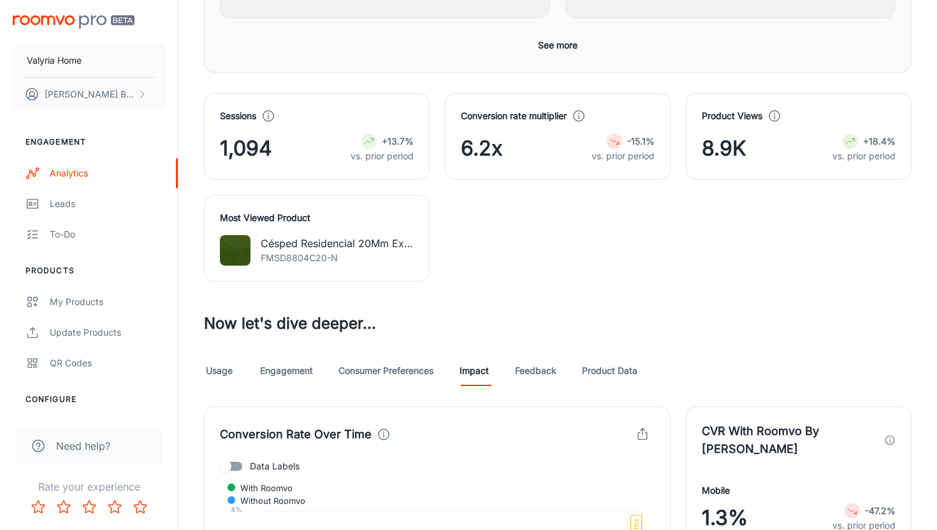  I want to click on span: With Roomvo, so click(261, 488).